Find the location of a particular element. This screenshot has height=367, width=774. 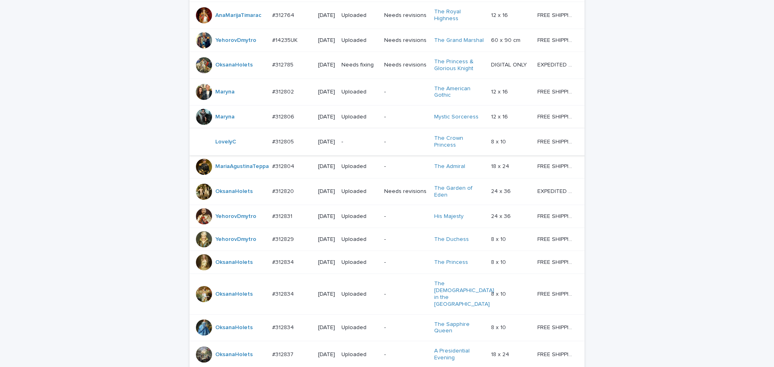

p: #312802 is located at coordinates (284, 91).